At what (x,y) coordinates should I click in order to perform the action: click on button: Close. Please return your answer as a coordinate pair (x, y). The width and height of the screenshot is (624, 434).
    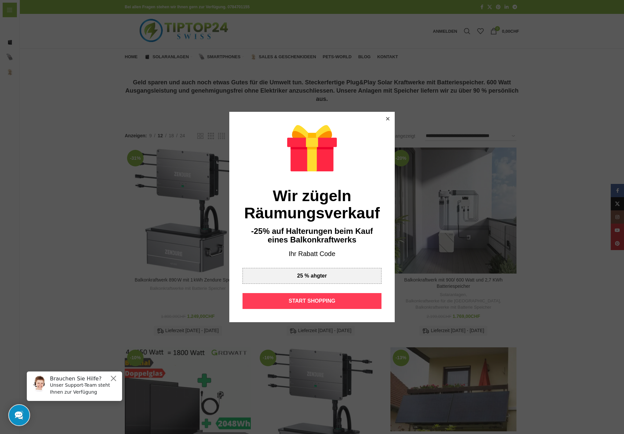
    Looking at the image, I should click on (92, 12).